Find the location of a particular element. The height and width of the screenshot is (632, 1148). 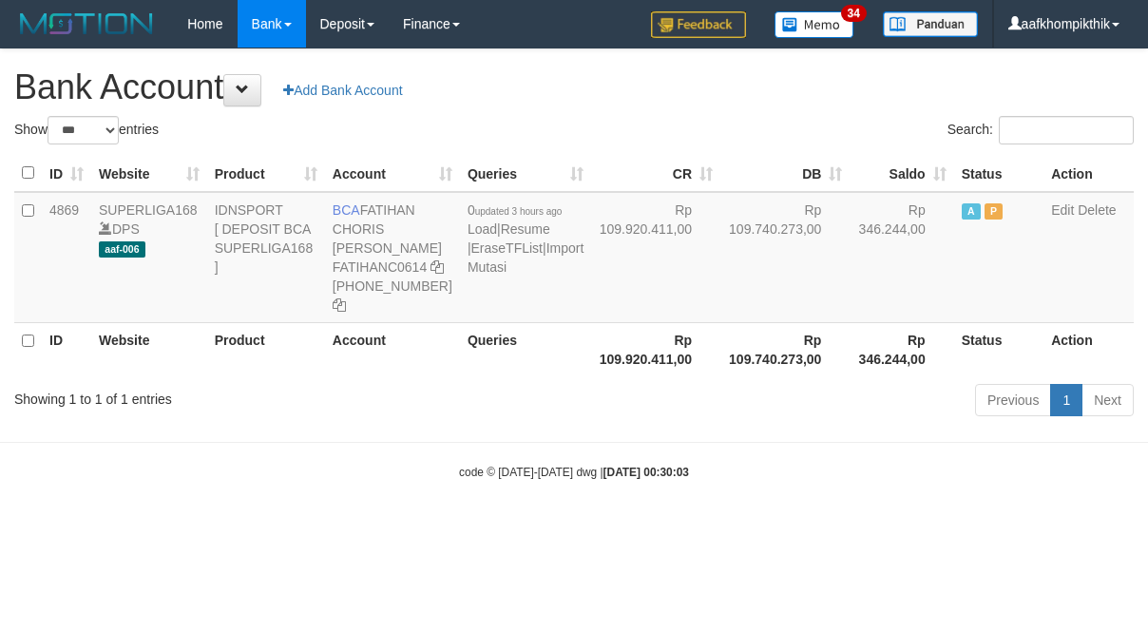

td: DPS is located at coordinates (149, 258).